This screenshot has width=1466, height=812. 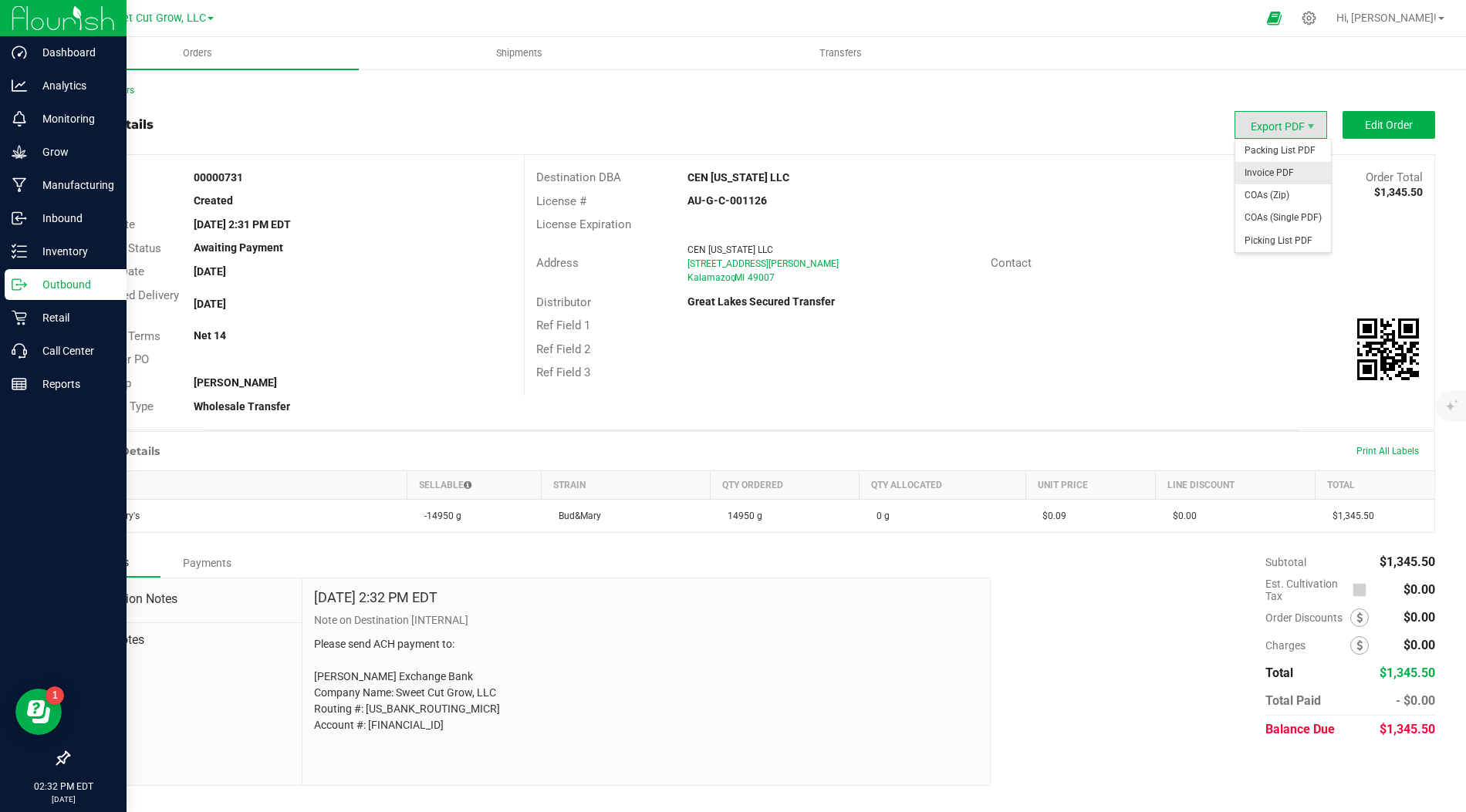 I want to click on span: 49007, so click(x=761, y=278).